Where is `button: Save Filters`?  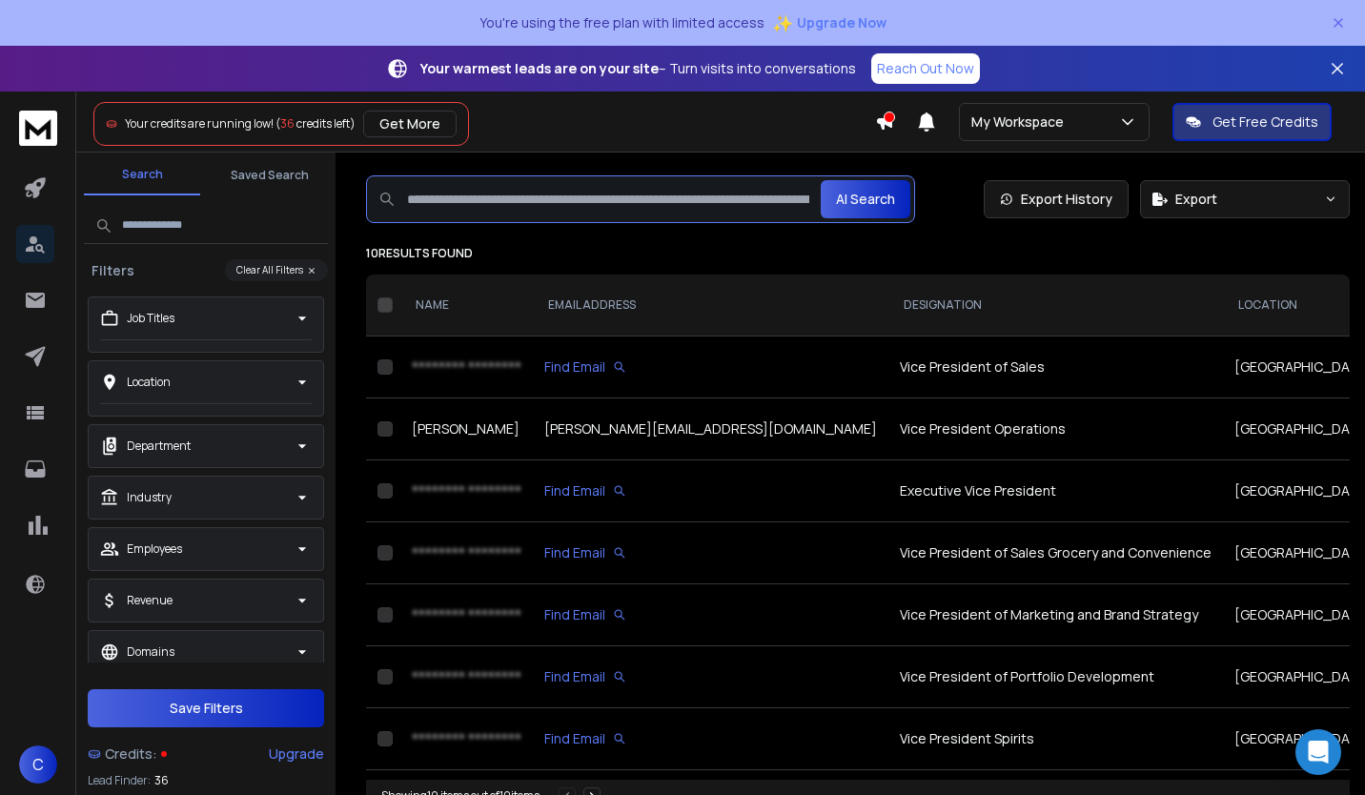 button: Save Filters is located at coordinates (206, 708).